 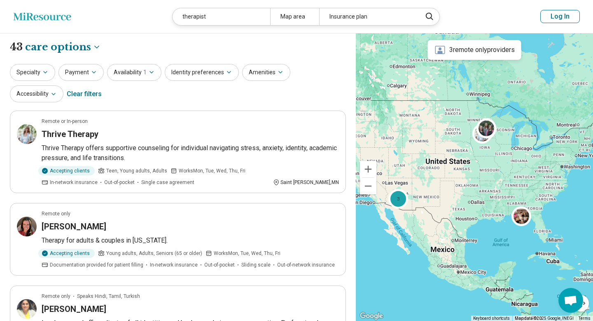 I want to click on button: Zoom out, so click(x=368, y=186).